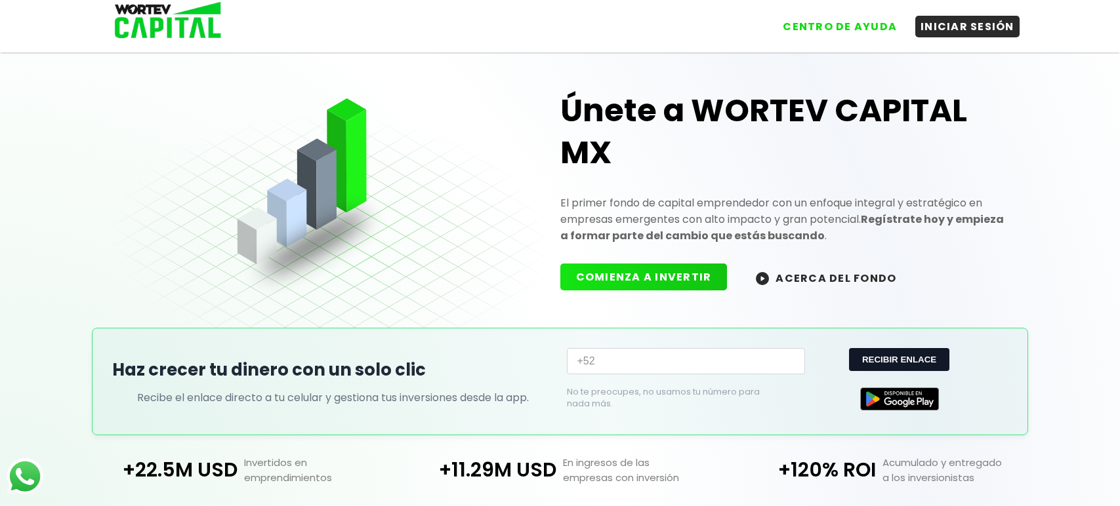 The image size is (1120, 506). I want to click on p: No te preocupes, no usamos tu número para nada más., so click(675, 398).